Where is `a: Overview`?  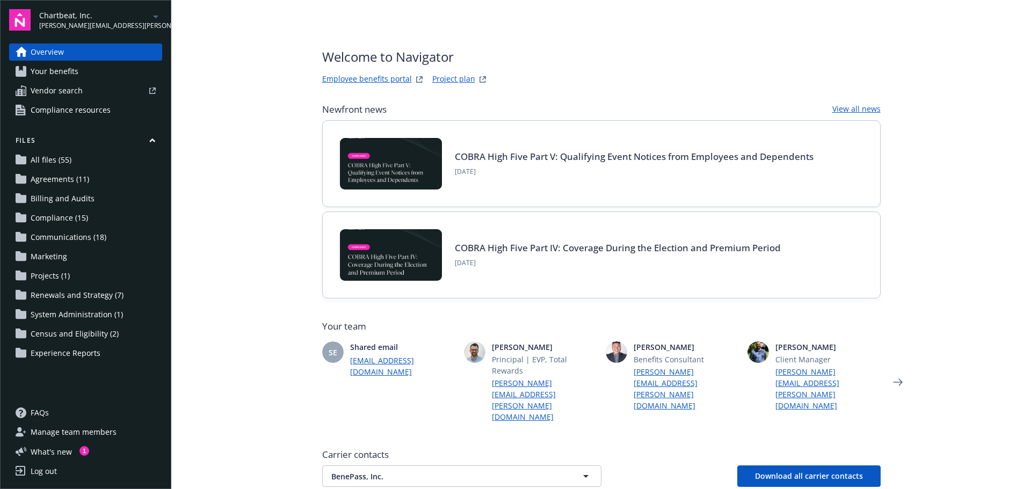
a: Overview is located at coordinates (85, 52).